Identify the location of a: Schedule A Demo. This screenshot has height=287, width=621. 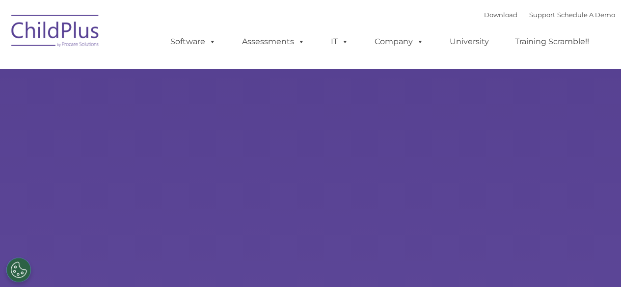
(586, 15).